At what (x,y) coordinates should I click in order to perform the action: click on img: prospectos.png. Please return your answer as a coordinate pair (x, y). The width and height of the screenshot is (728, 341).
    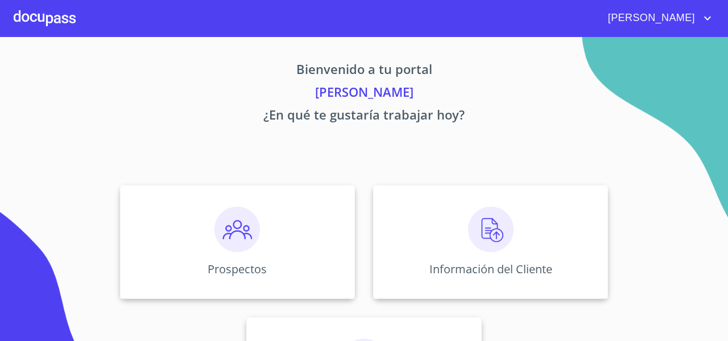
    Looking at the image, I should click on (237, 229).